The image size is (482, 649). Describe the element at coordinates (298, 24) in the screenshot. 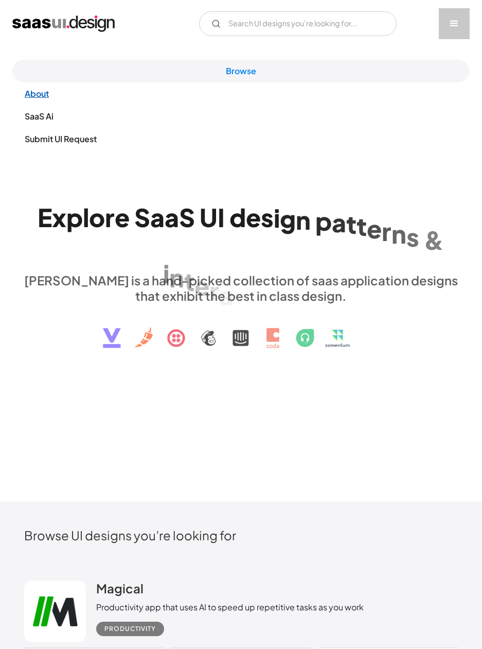

I see `input: Search UI designs you're looking for...` at that location.